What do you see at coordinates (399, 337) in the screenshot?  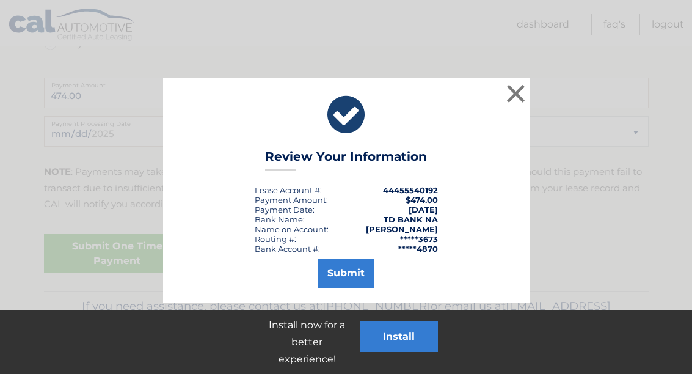 I see `button: Install` at bounding box center [399, 337].